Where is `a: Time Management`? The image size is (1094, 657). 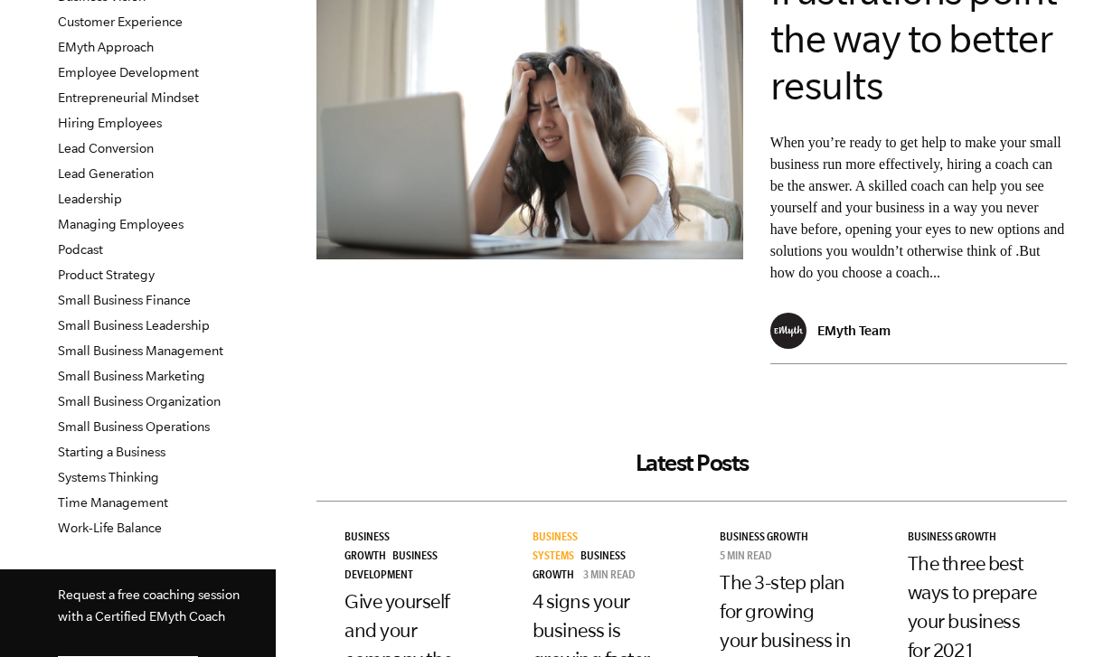 a: Time Management is located at coordinates (113, 503).